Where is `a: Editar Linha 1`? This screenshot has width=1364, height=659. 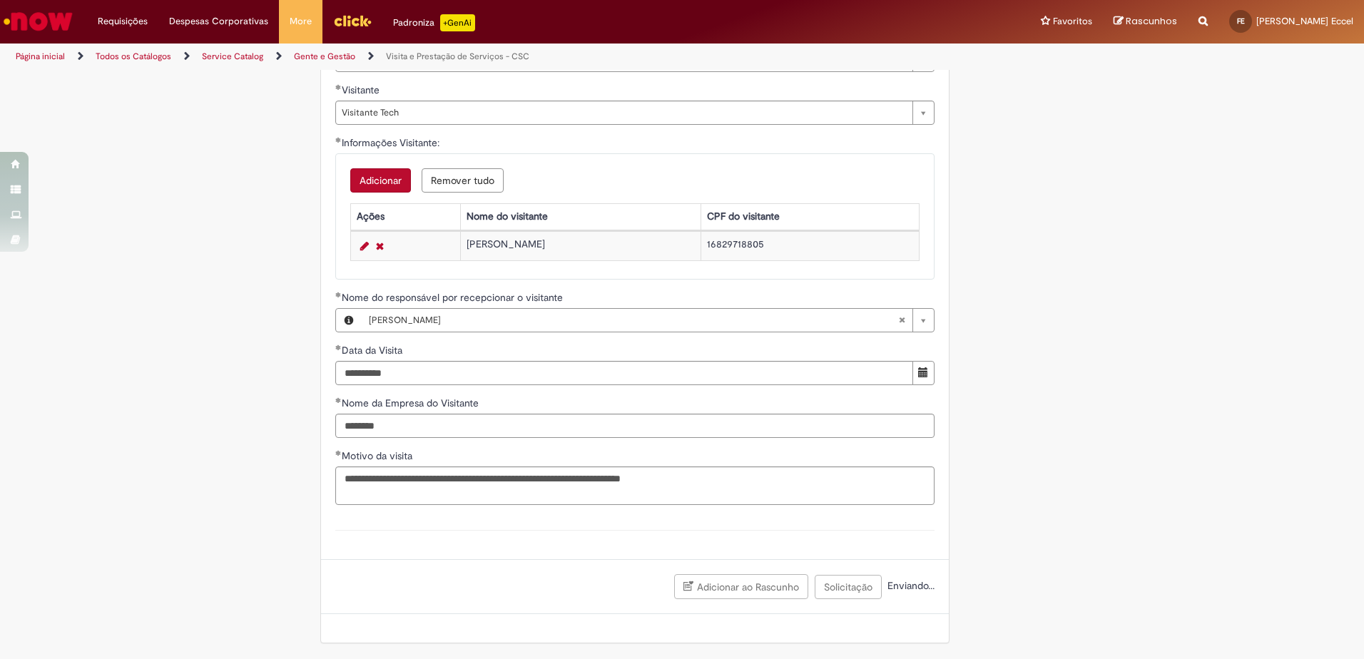 a: Editar Linha 1 is located at coordinates (364, 246).